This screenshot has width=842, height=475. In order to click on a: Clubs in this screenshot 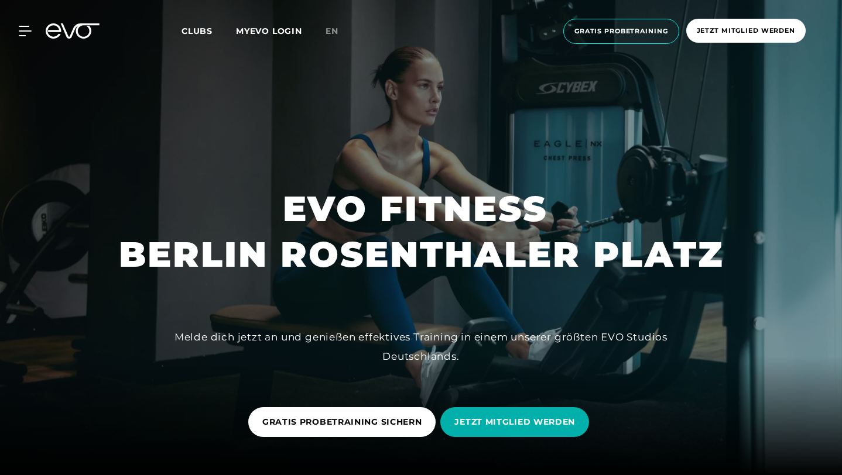, I will do `click(208, 30)`.